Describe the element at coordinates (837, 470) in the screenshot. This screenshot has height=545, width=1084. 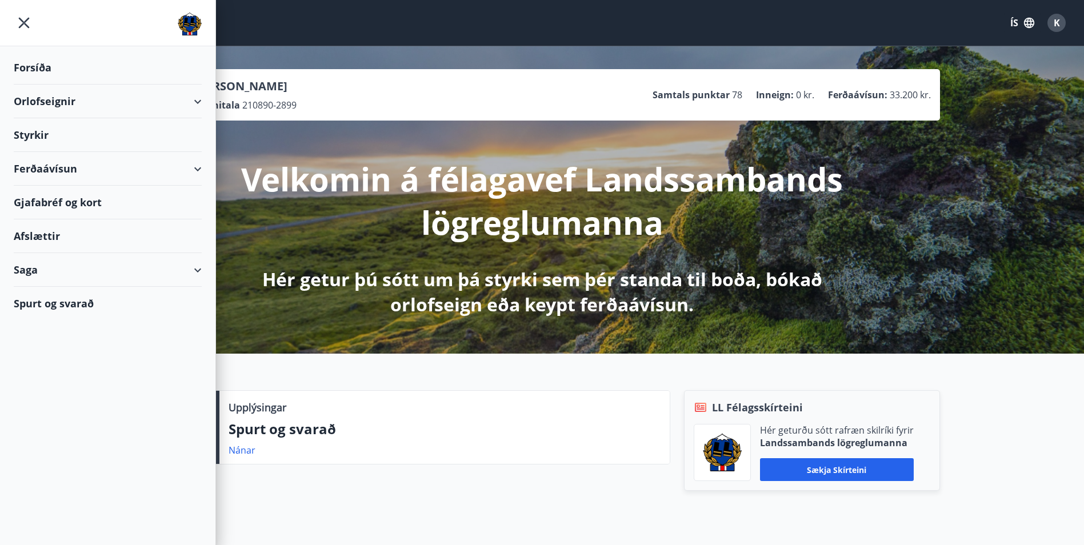
I see `button: Sækja skírteini` at that location.